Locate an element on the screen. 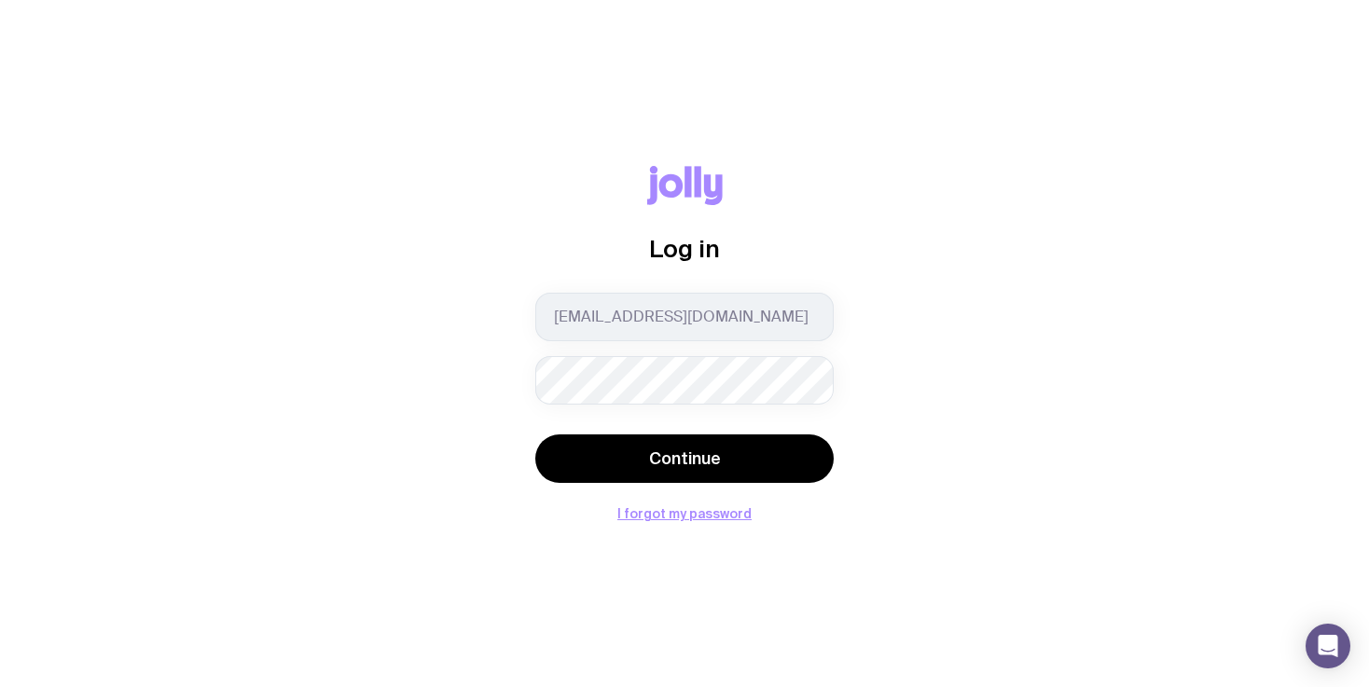 The image size is (1369, 687). div: Open Intercom Messenger is located at coordinates (1328, 646).